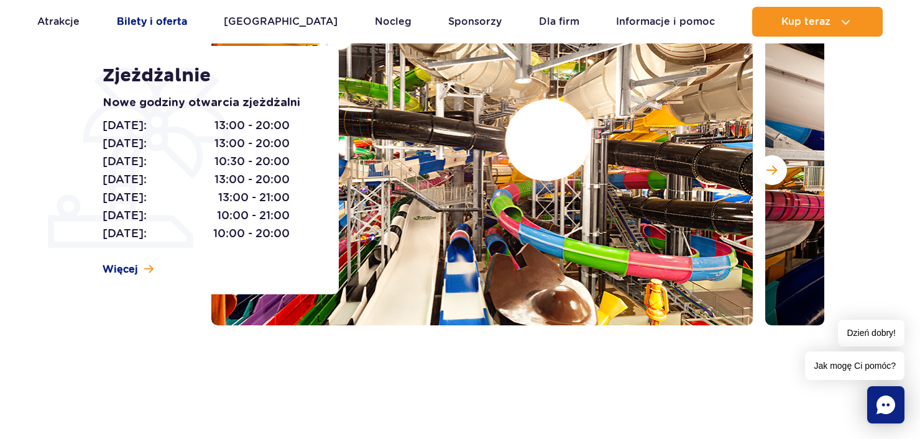  What do you see at coordinates (253, 216) in the screenshot?
I see `span: 10:00 - 21:00` at bounding box center [253, 216].